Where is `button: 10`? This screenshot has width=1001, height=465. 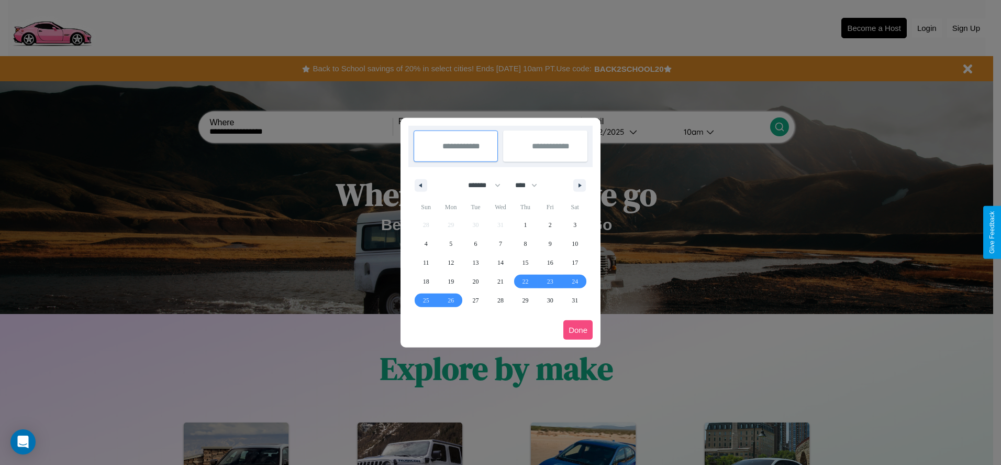
button: 10 is located at coordinates (575, 244).